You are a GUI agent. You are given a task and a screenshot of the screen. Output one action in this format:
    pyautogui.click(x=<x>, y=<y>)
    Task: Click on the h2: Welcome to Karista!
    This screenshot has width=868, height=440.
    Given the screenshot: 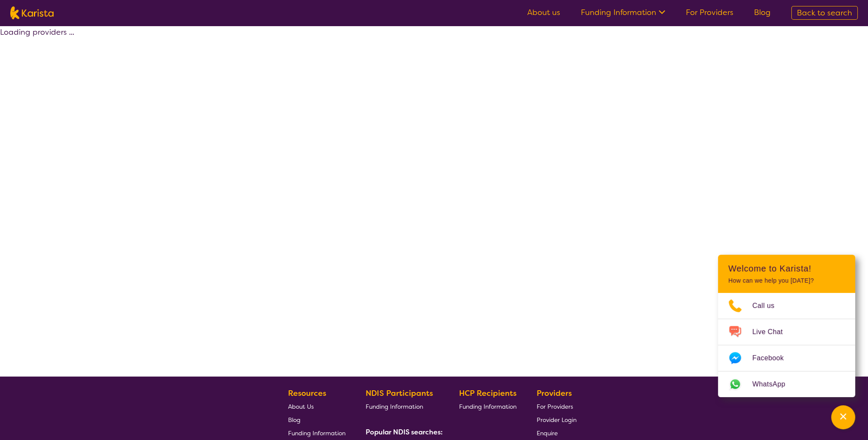 What is the action you would take?
    pyautogui.click(x=787, y=268)
    